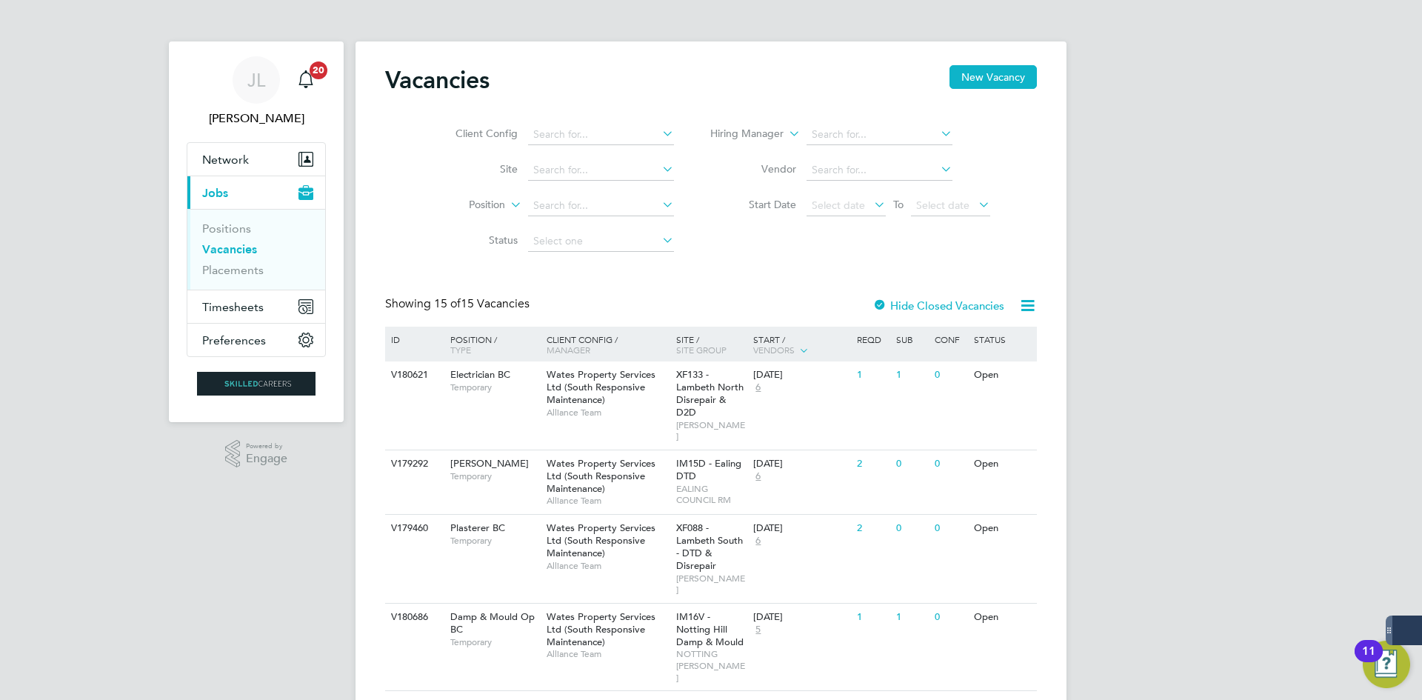  I want to click on div: V179292, so click(413, 464).